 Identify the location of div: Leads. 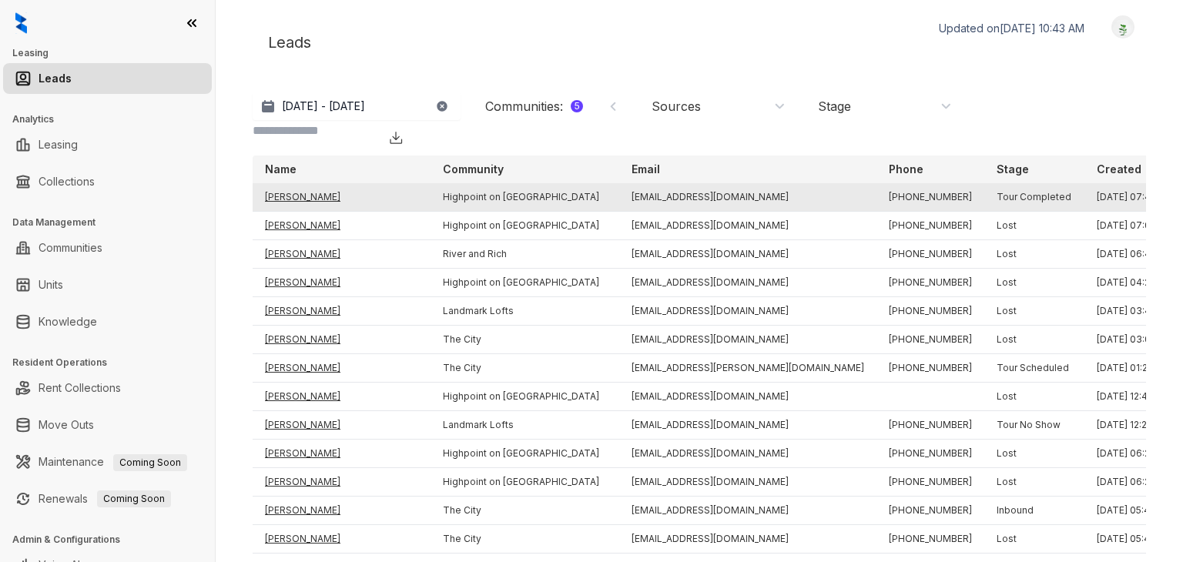
(699, 42).